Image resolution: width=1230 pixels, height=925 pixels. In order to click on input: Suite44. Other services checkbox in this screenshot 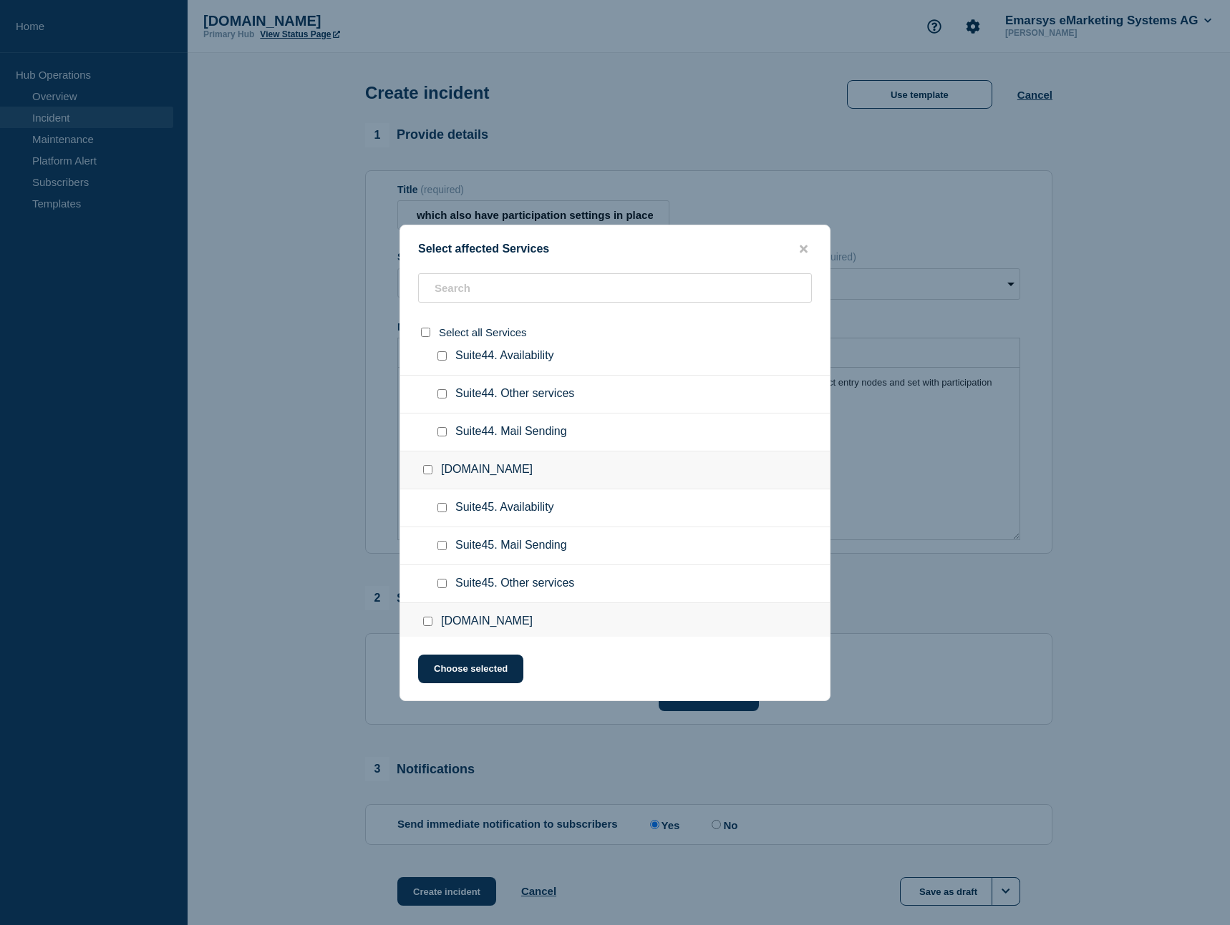, I will do `click(442, 394)`.